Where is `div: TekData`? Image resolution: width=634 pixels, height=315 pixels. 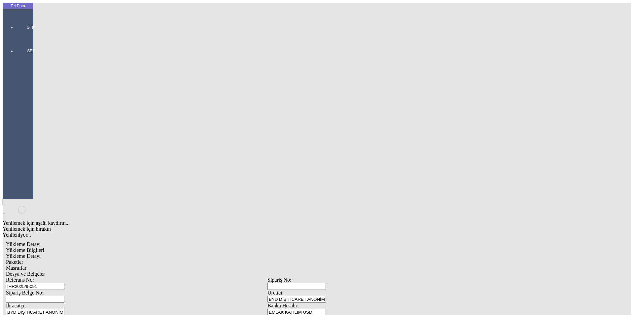 div: TekData is located at coordinates (18, 6).